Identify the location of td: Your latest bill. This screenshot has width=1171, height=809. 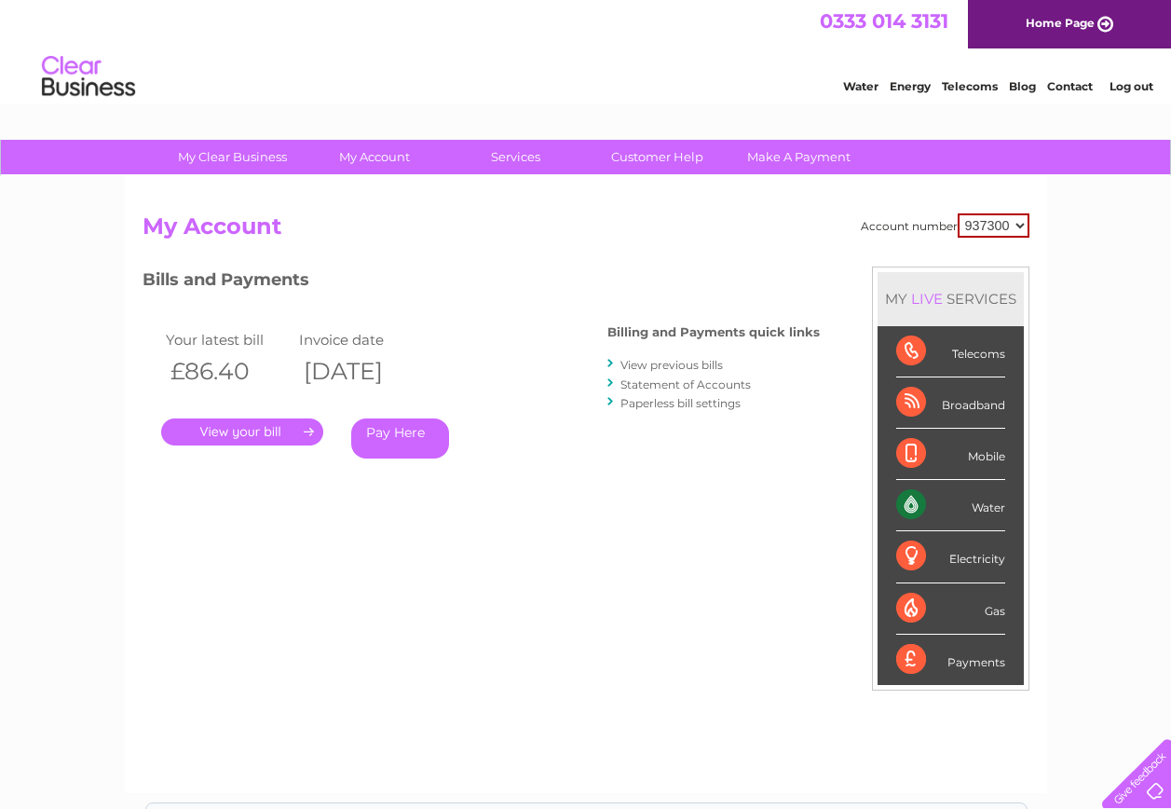
(228, 339).